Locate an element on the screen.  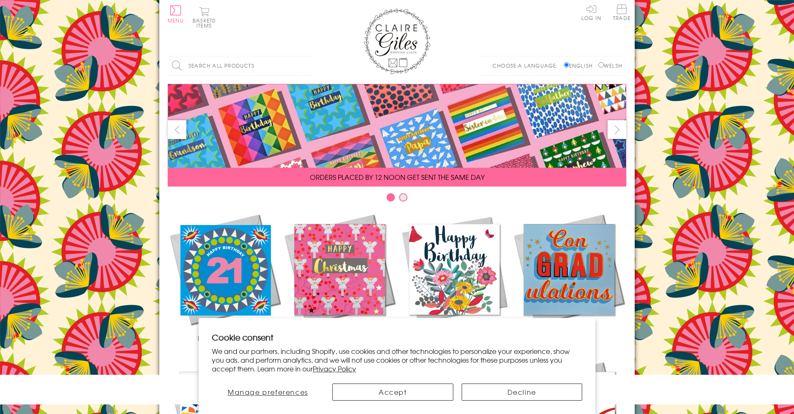
div: Carousel Pagination is located at coordinates (397, 199).